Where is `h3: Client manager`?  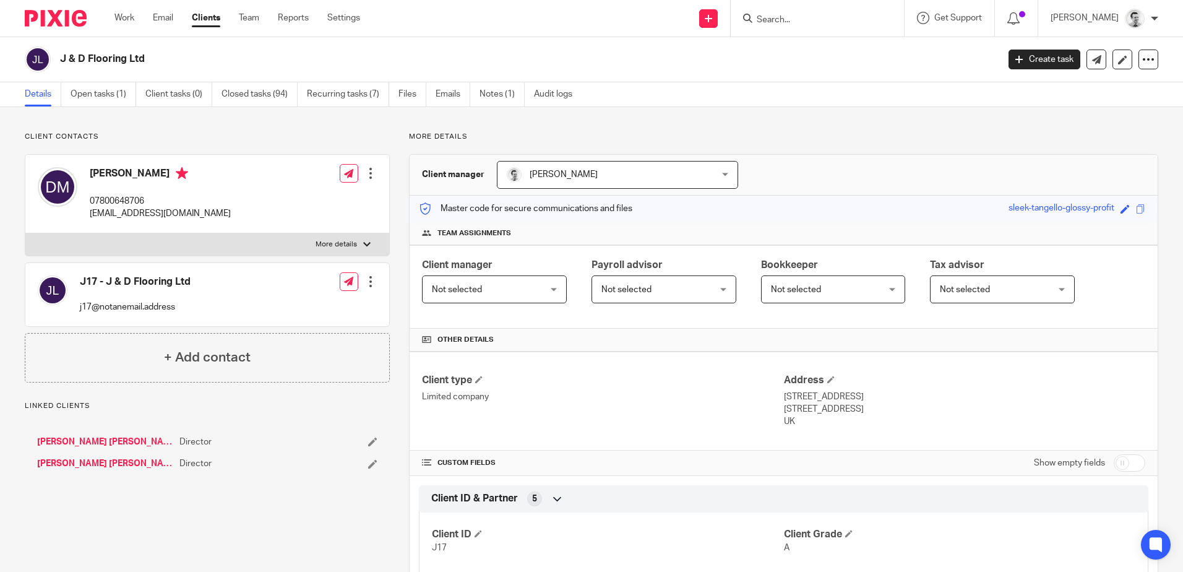
h3: Client manager is located at coordinates (453, 174).